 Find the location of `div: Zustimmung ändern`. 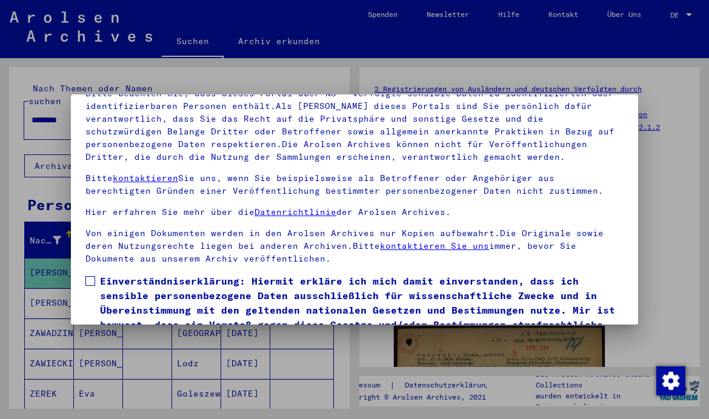

div: Zustimmung ändern is located at coordinates (670, 380).